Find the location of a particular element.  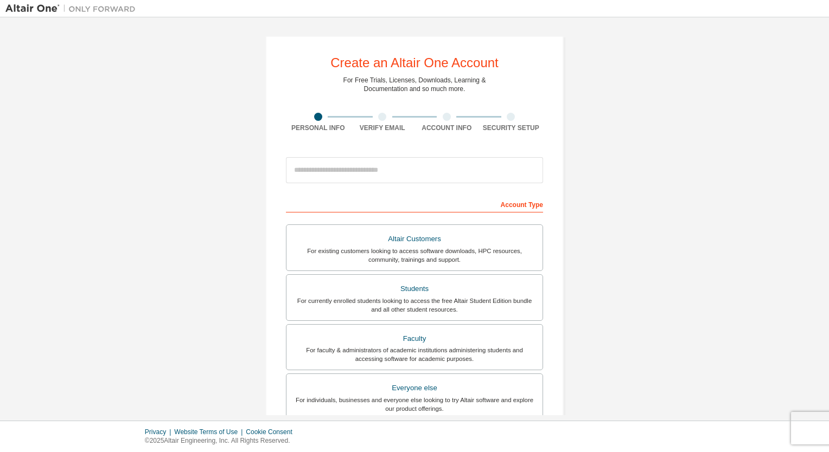

div: Account Type is located at coordinates (414, 204).